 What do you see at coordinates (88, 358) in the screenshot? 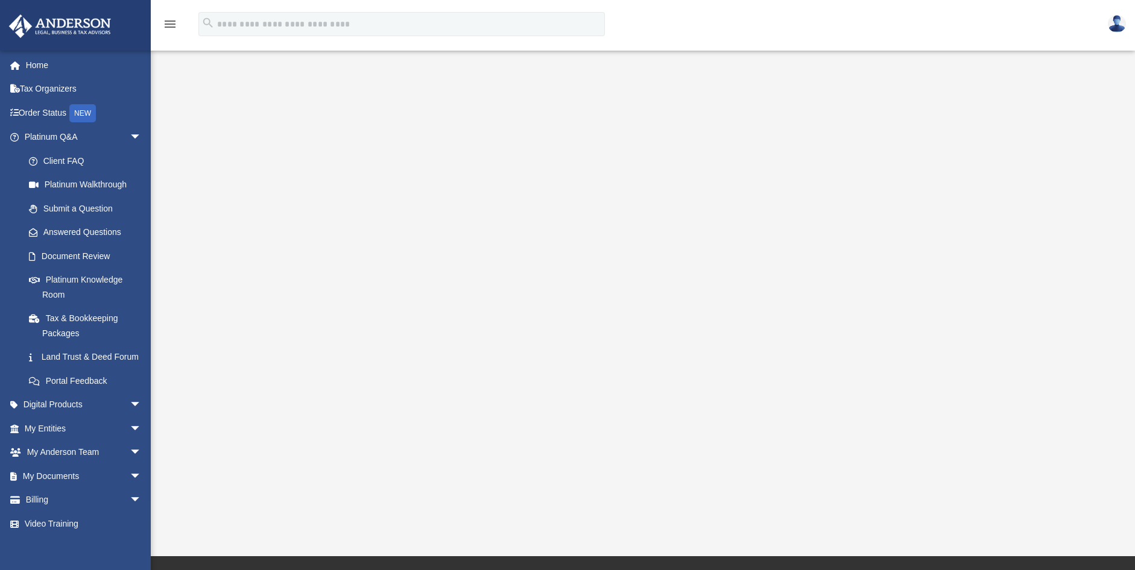
I see `a: Land Trust & Deed Forum` at bounding box center [88, 358].